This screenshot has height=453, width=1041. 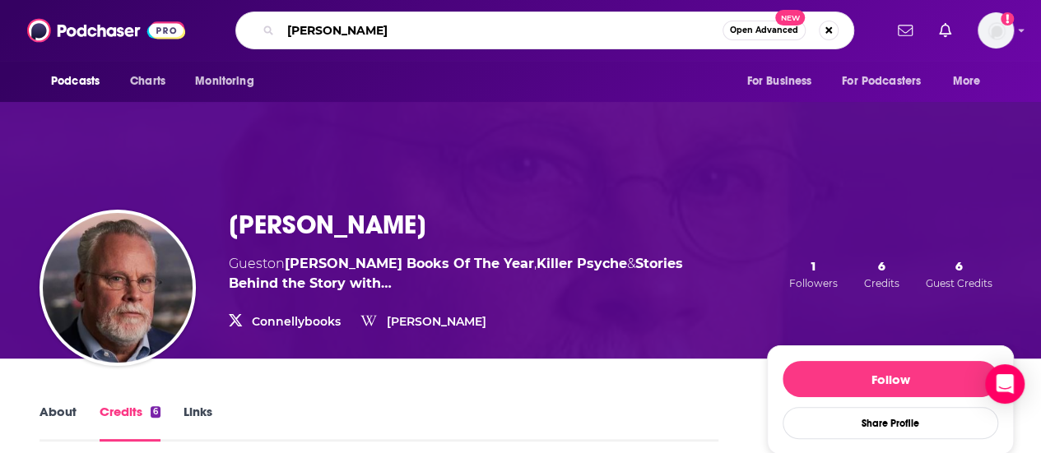 What do you see at coordinates (501, 30) in the screenshot?
I see `input: Search podcasts, credits, & more...` at bounding box center [501, 30].